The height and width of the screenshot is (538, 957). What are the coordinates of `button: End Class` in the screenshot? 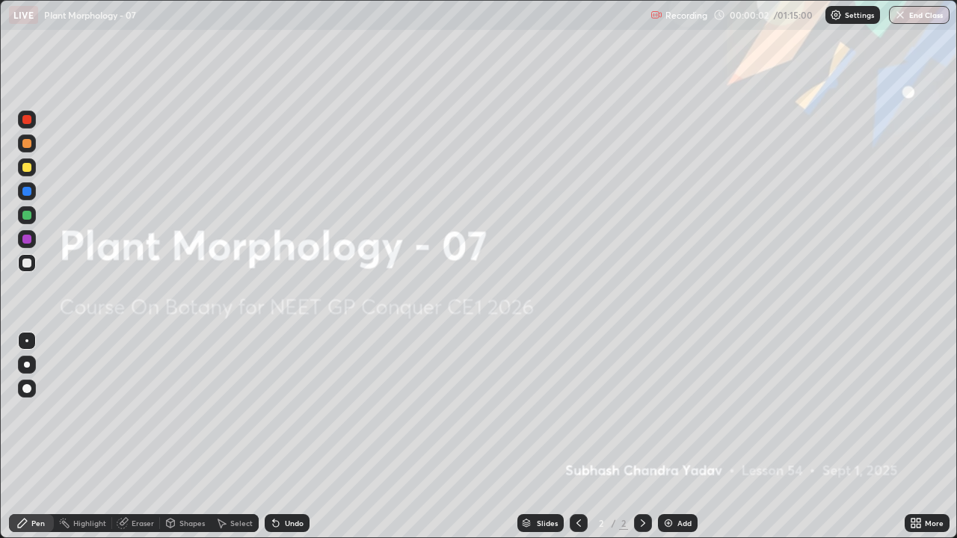 It's located at (919, 15).